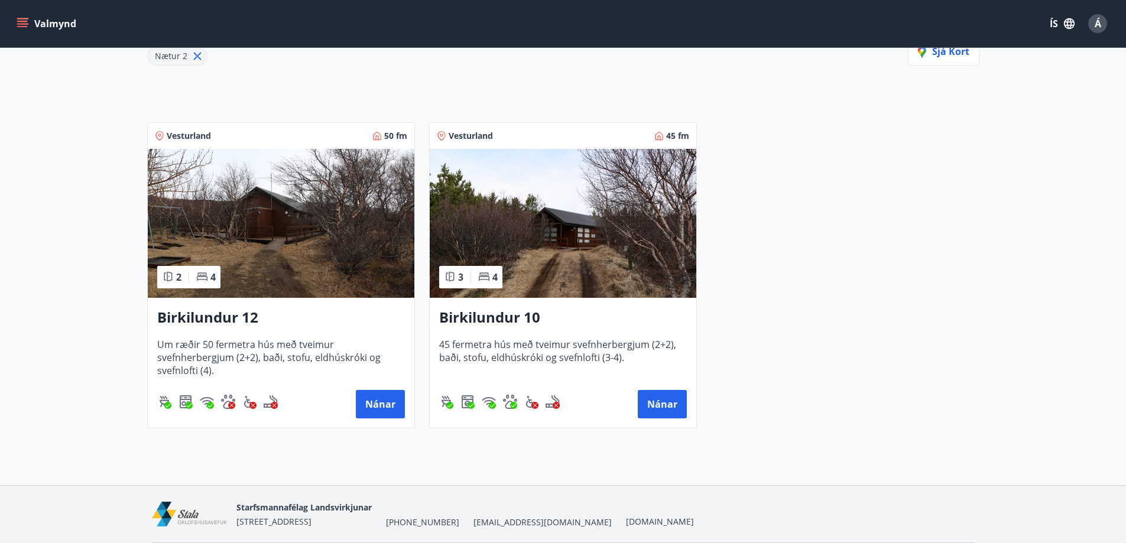 Image resolution: width=1126 pixels, height=543 pixels. Describe the element at coordinates (943, 51) in the screenshot. I see `span: Sjá kort` at that location.